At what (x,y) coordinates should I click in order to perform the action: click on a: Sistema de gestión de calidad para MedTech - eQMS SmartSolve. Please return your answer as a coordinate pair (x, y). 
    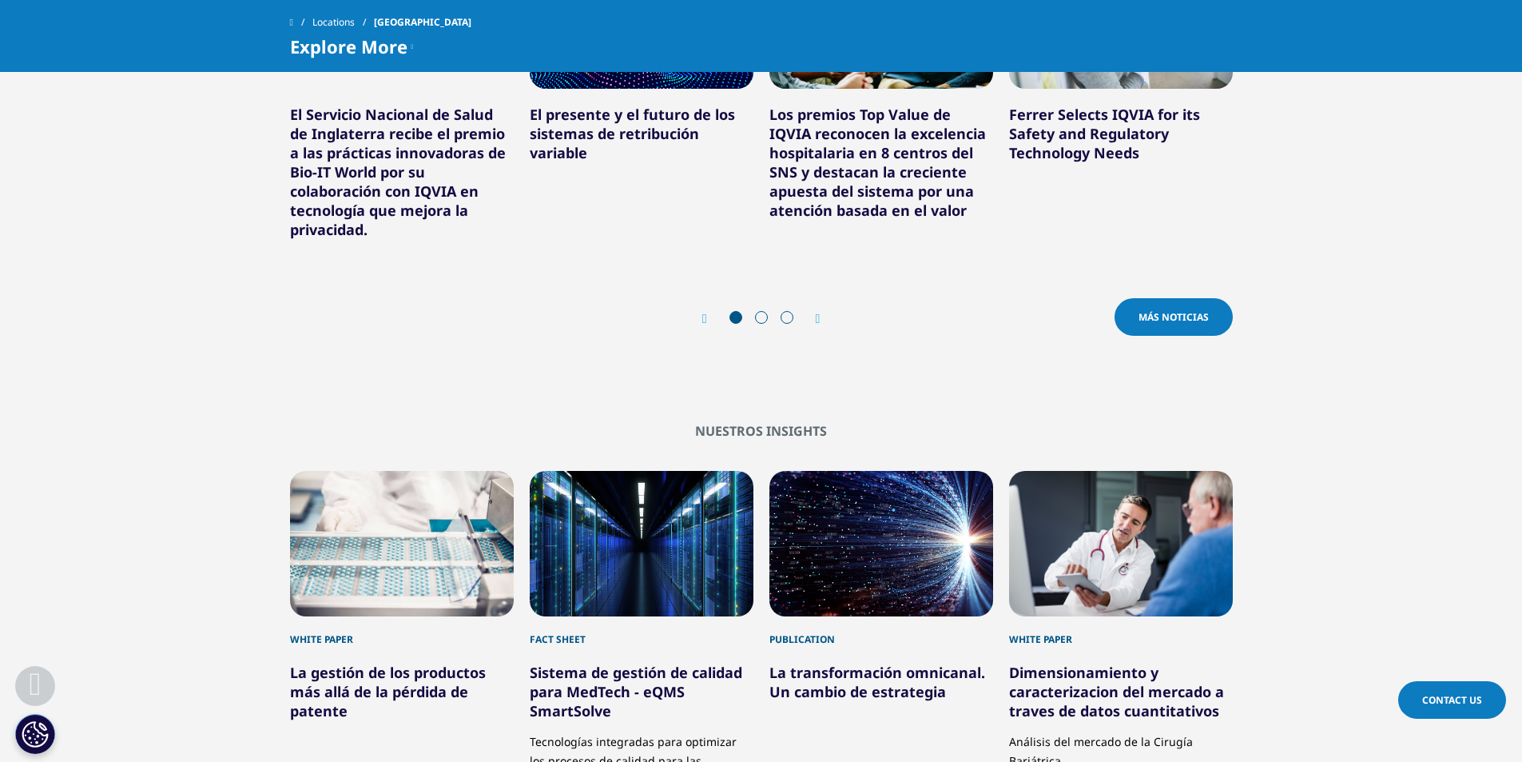
    Looking at the image, I should click on (636, 691).